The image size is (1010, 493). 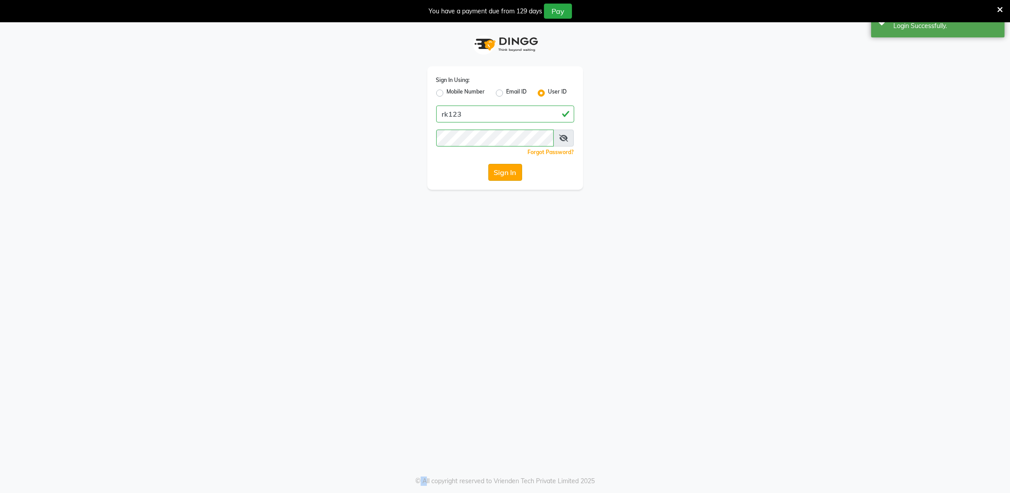 What do you see at coordinates (453, 80) in the screenshot?
I see `label: Sign In Using:` at bounding box center [453, 80].